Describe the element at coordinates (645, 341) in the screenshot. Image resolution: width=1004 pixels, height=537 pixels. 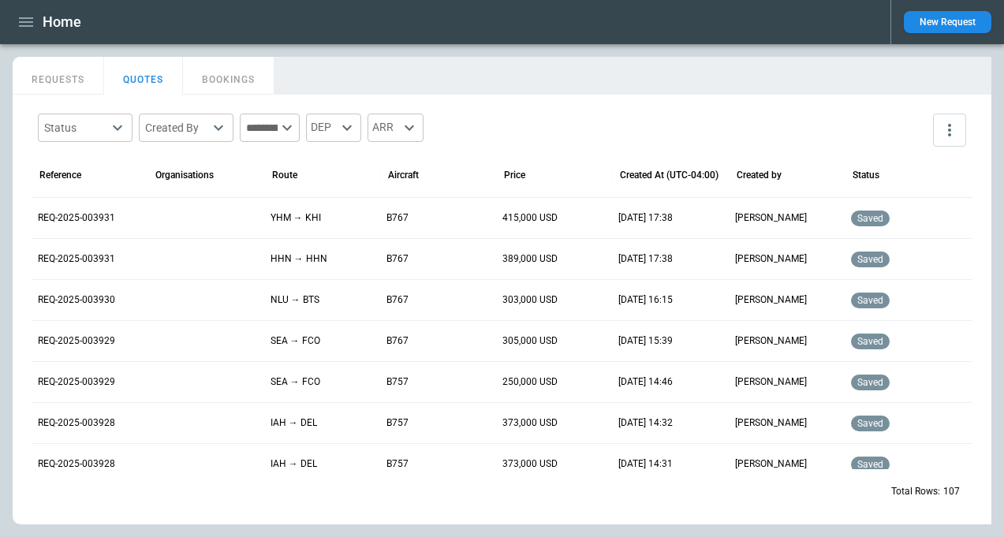
I see `p: 24/09/2025 15:39` at that location.